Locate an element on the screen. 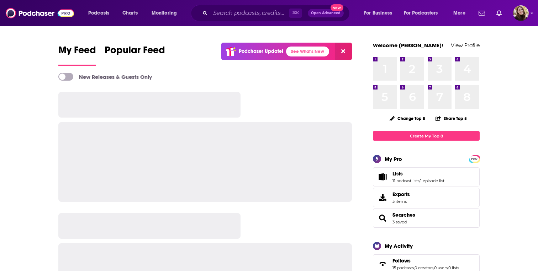  button: Open AdvancedNew is located at coordinates (326, 13).